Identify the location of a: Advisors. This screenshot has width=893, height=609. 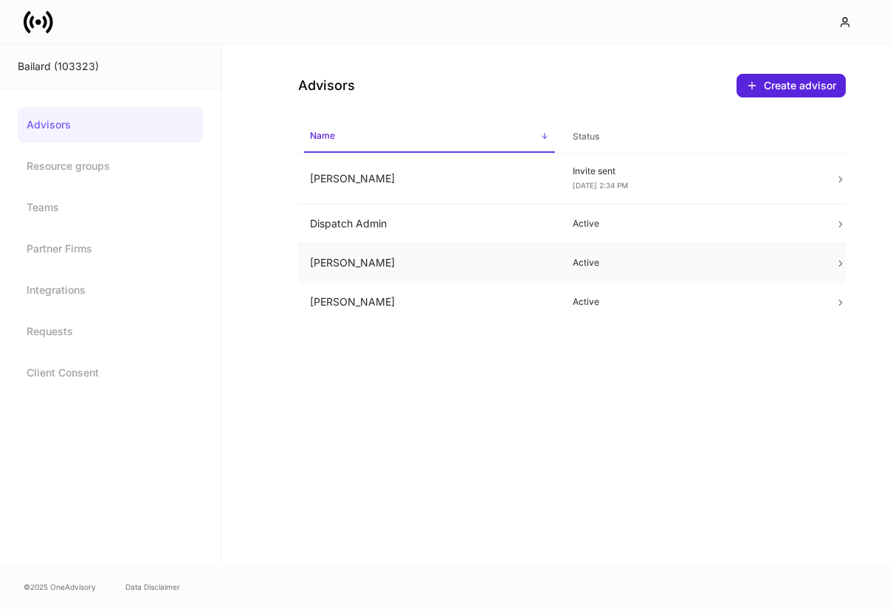
(110, 125).